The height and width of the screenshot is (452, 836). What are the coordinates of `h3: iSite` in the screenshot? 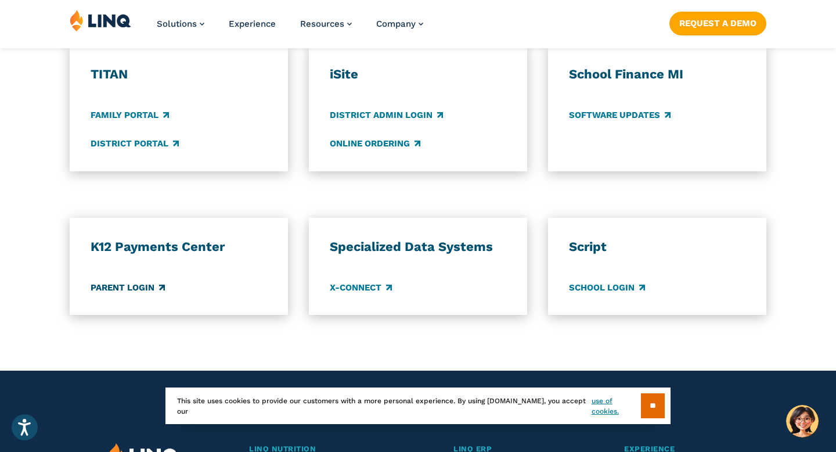 It's located at (418, 74).